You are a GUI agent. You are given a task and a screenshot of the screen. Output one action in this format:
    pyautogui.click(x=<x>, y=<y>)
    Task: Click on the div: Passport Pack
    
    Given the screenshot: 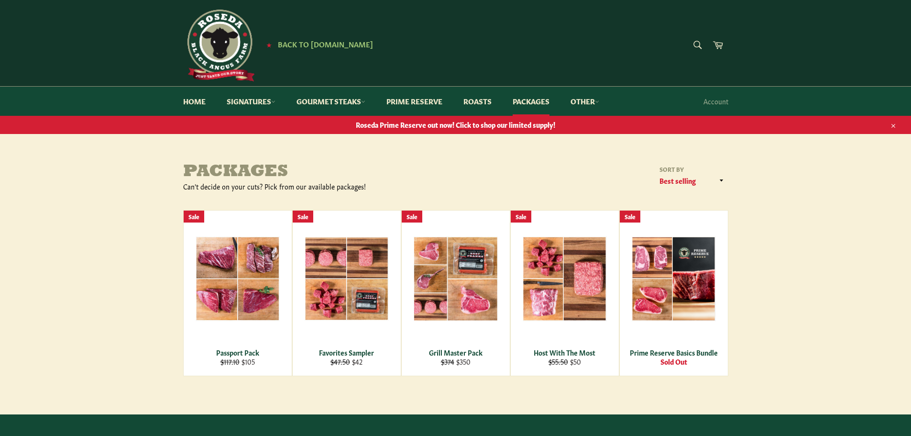 What is the action you would take?
    pyautogui.click(x=237, y=352)
    